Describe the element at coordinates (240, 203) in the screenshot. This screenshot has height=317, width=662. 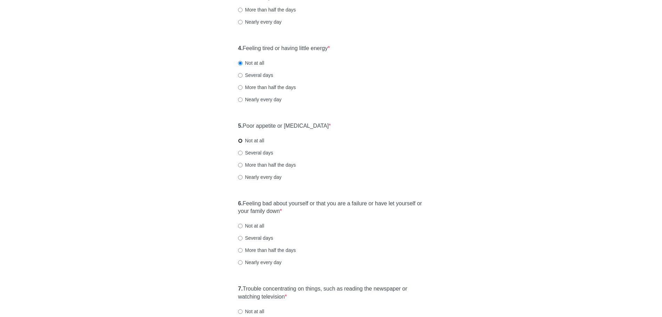
I see `strong: 6.` at that location.